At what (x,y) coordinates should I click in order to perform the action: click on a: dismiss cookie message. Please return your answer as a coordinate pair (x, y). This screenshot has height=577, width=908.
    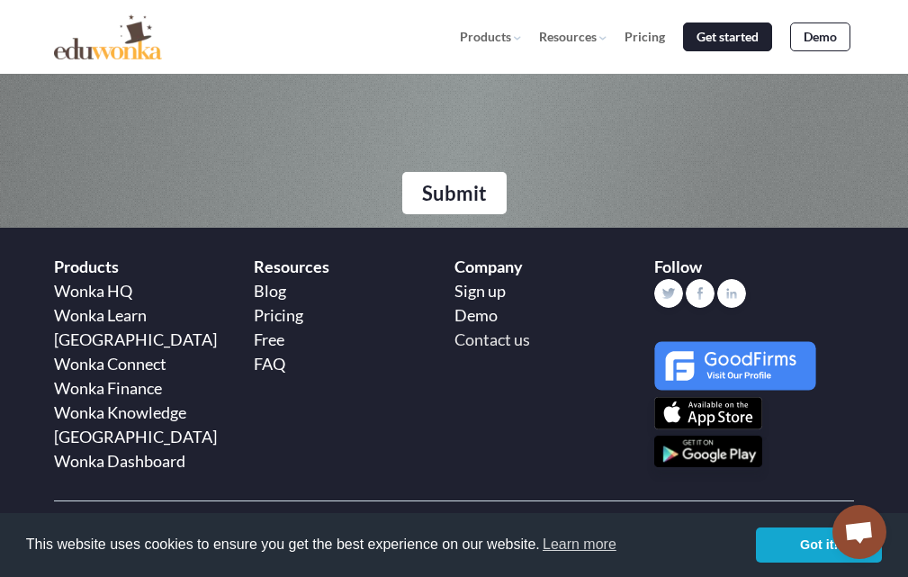
    Looking at the image, I should click on (819, 545).